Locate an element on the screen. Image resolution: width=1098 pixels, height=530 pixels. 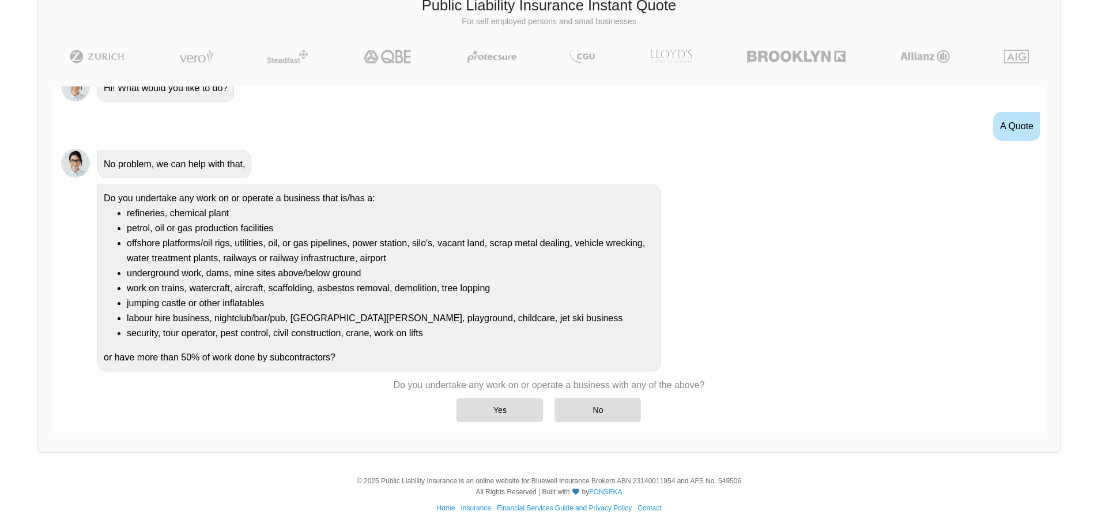
img: AIG | Public Liability Insurance is located at coordinates (1016, 56).